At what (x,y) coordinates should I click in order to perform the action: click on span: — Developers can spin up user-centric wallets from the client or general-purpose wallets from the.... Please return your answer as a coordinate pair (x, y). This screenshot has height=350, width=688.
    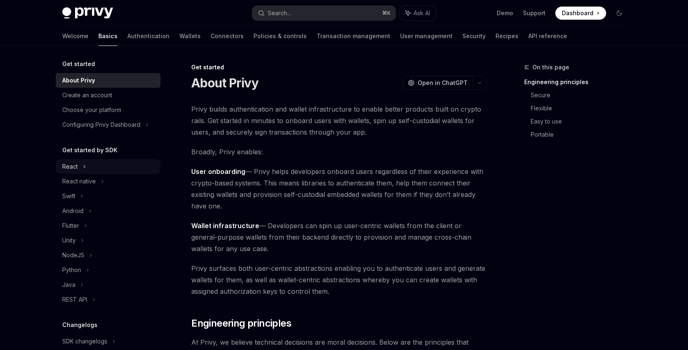
    Looking at the image, I should click on (339, 237).